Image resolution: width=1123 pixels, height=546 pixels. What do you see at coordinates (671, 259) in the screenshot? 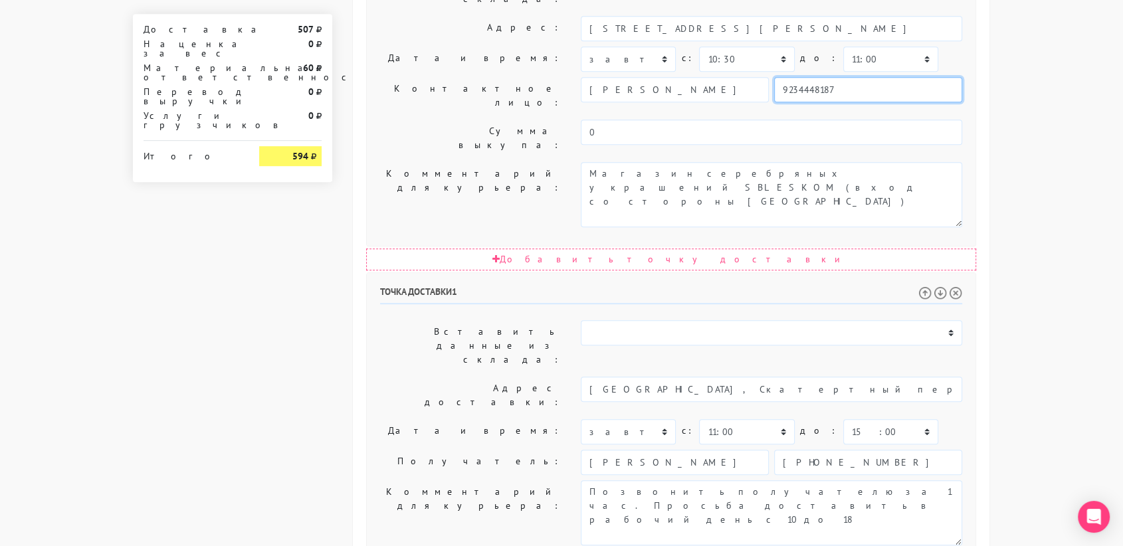
I see `div: Добавить точку доставки` at bounding box center [671, 259].